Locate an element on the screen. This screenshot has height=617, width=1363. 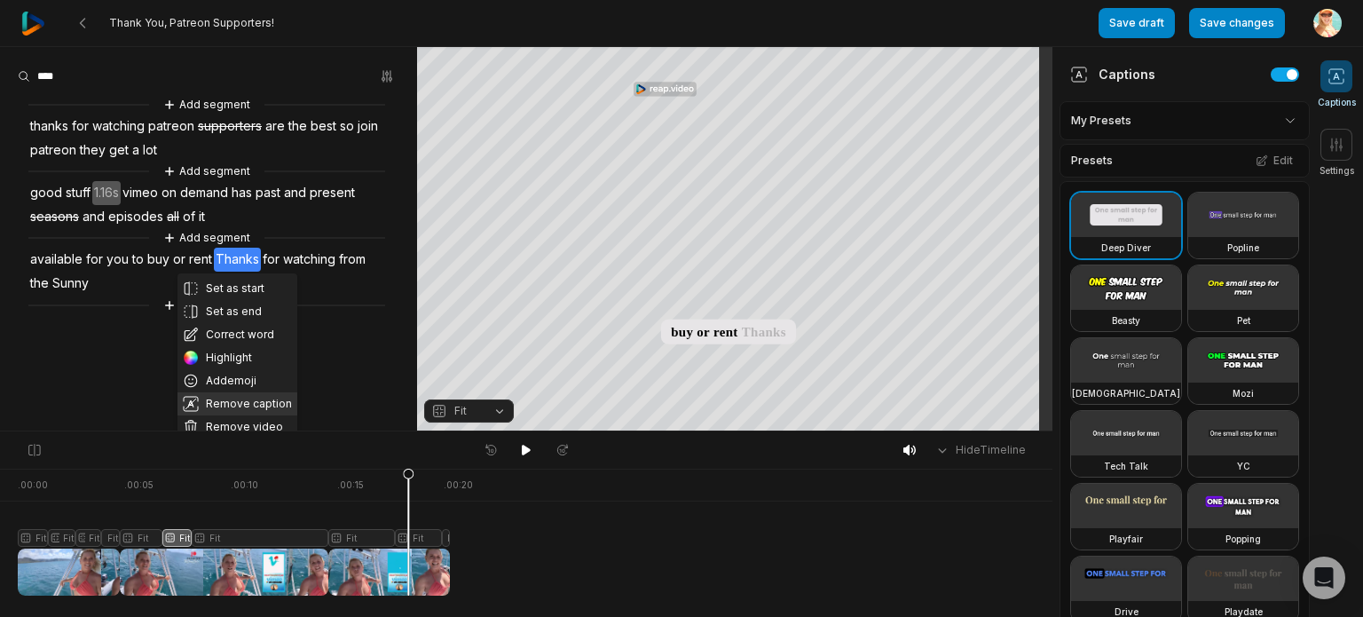
h3: Beasty is located at coordinates (1126, 320).